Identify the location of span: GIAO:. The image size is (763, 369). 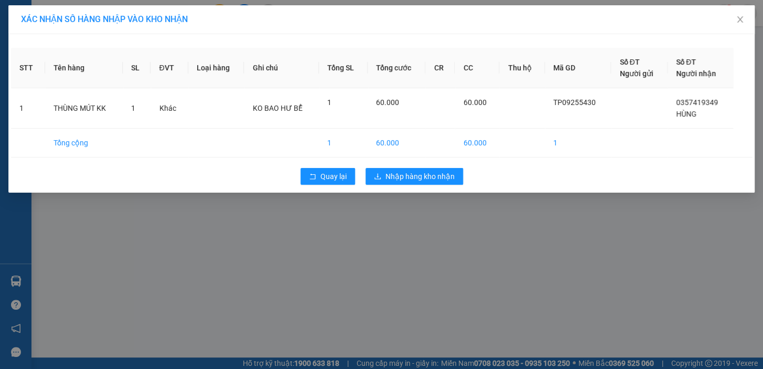
(24, 73).